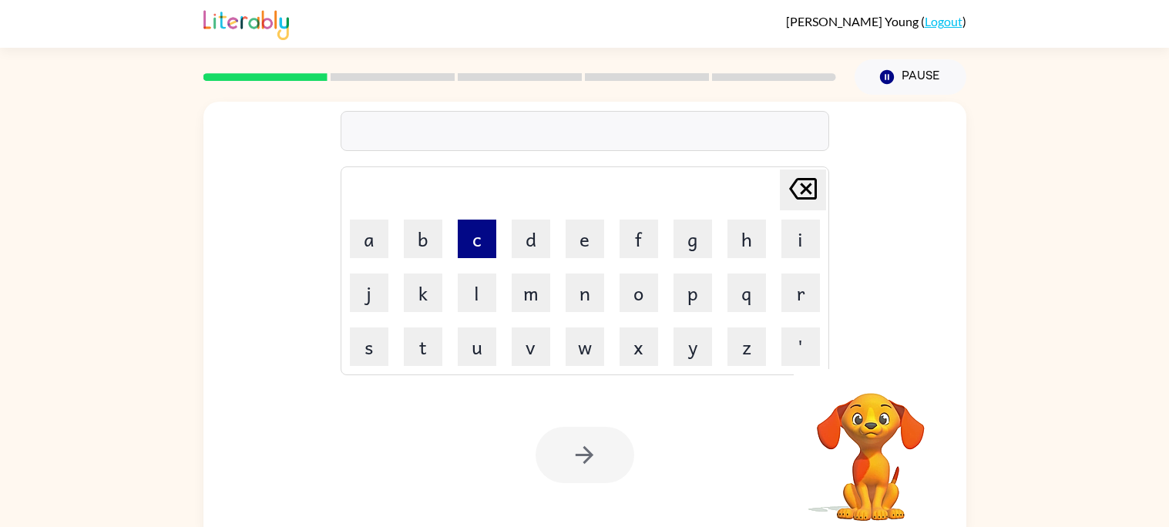 This screenshot has width=1169, height=527. I want to click on button: k, so click(423, 293).